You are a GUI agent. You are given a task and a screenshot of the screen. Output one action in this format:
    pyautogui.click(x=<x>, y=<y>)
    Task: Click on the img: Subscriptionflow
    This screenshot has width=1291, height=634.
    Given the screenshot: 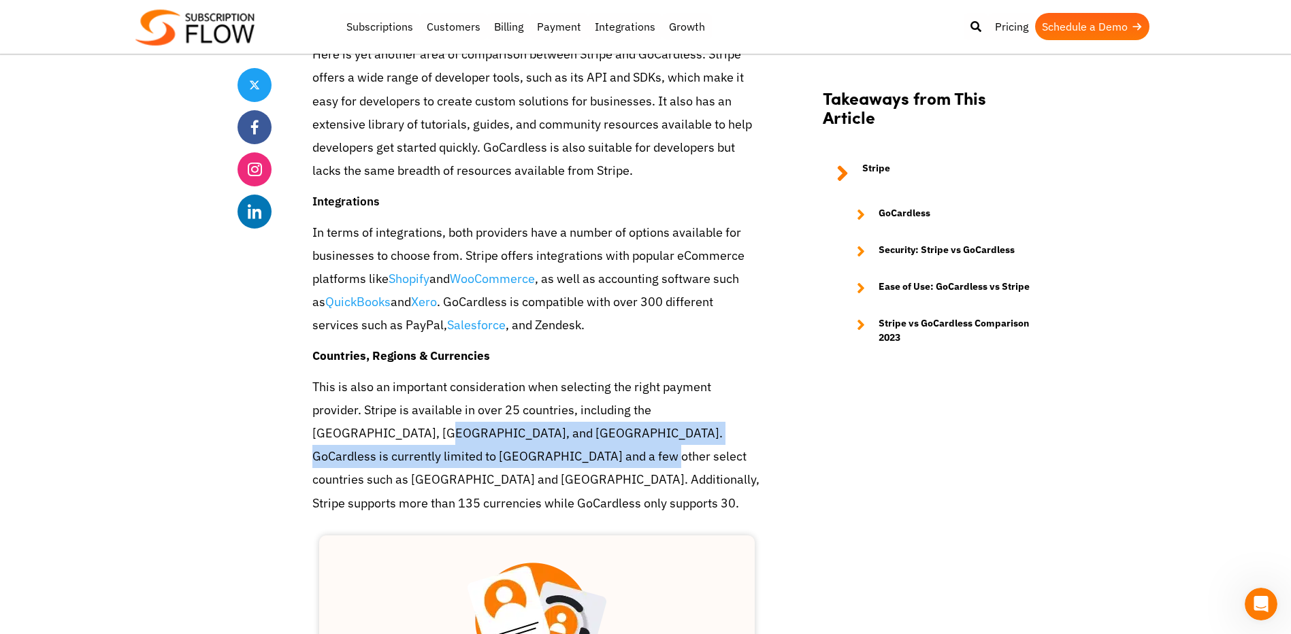 What is the action you would take?
    pyautogui.click(x=195, y=27)
    